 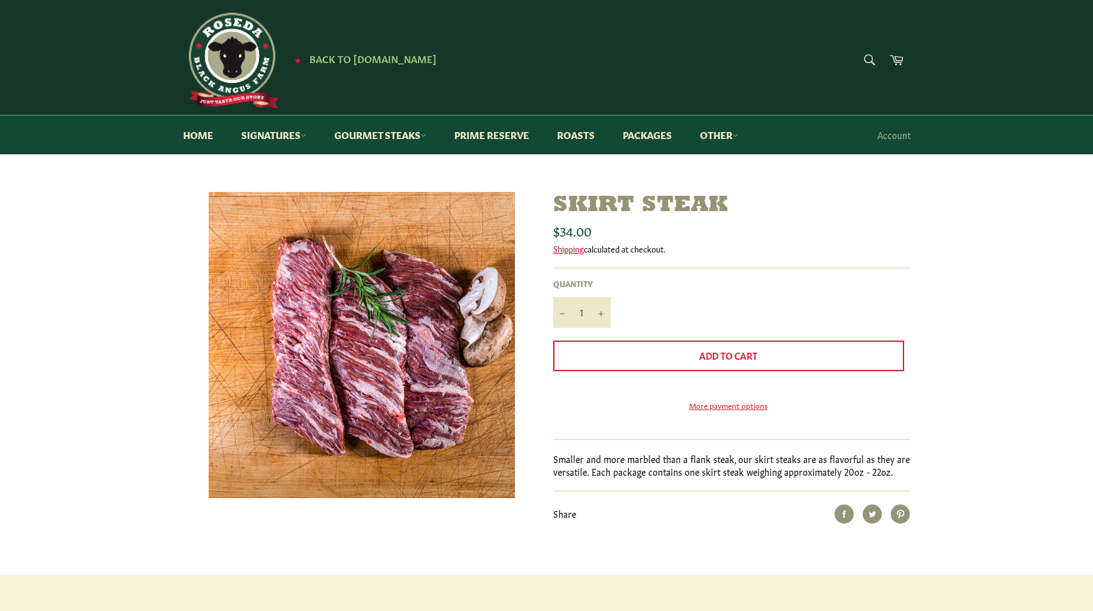 What do you see at coordinates (728, 355) in the screenshot?
I see `span: Add to Cart` at bounding box center [728, 355].